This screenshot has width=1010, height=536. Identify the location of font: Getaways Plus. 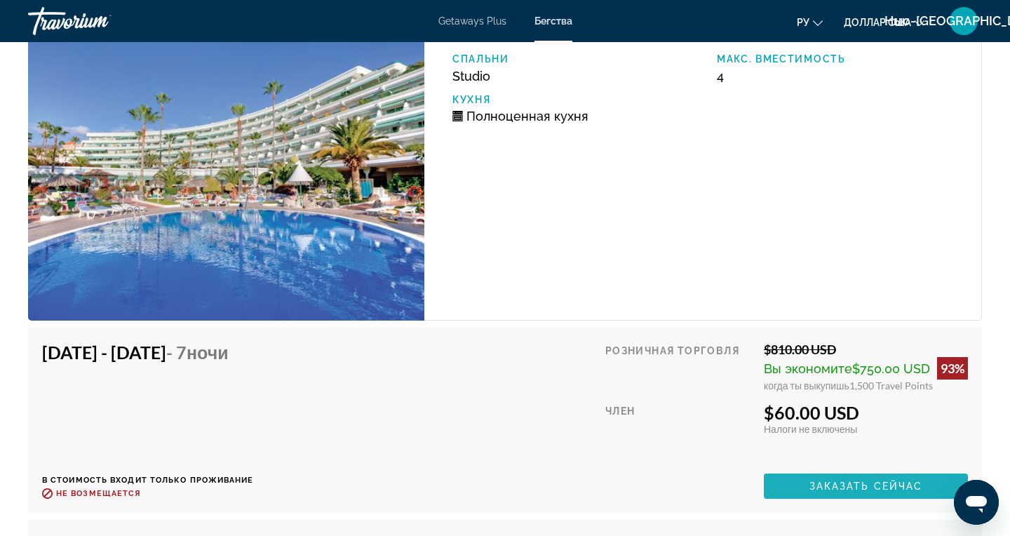
(472, 21).